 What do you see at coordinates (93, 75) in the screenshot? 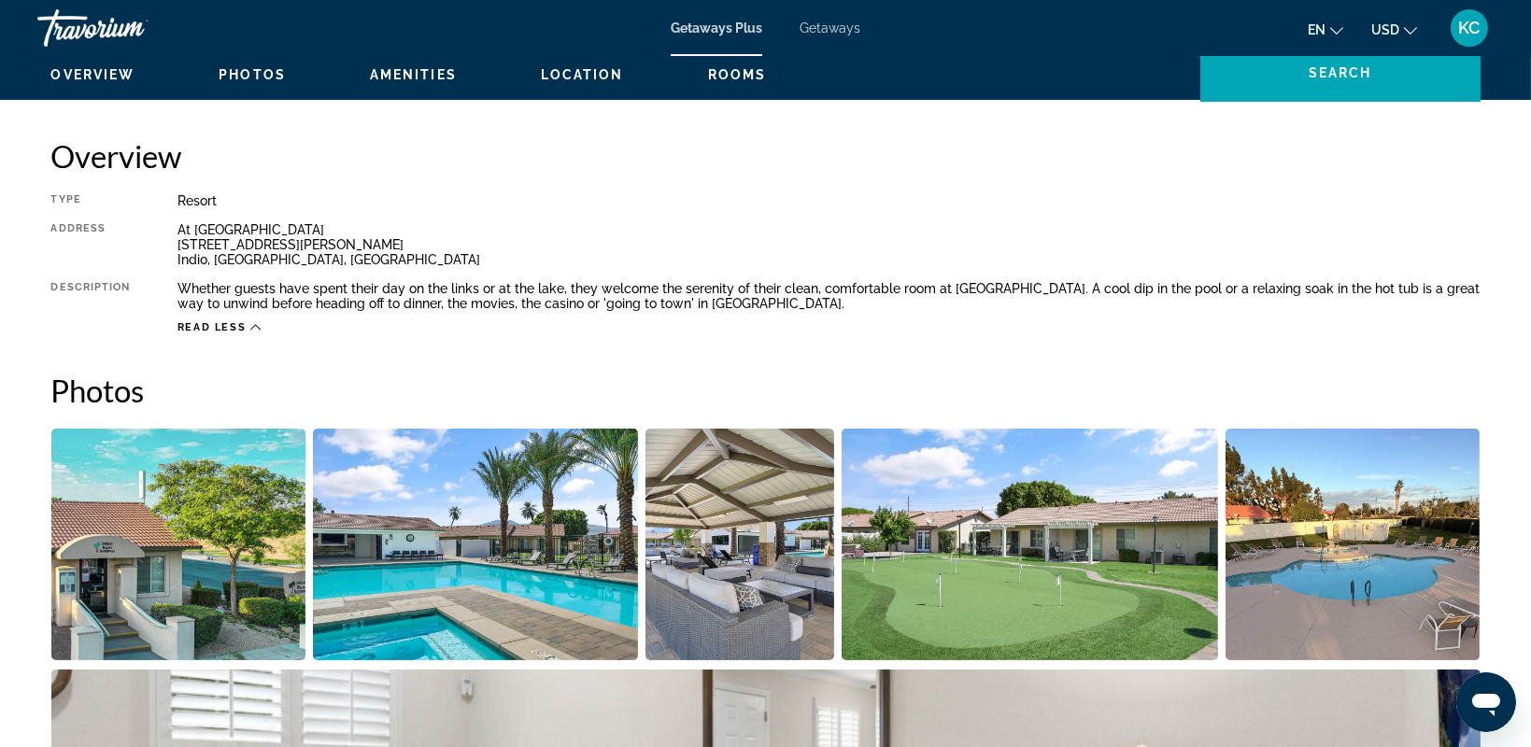
I see `span: Overview` at bounding box center [93, 75].